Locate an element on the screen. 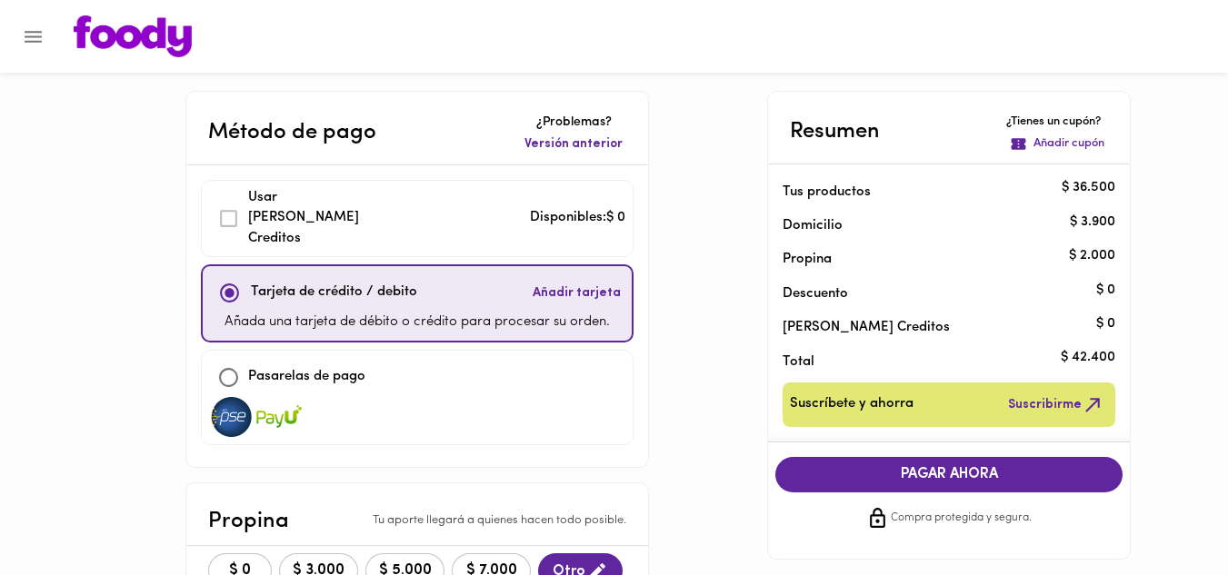  p: Total is located at coordinates (934, 362).